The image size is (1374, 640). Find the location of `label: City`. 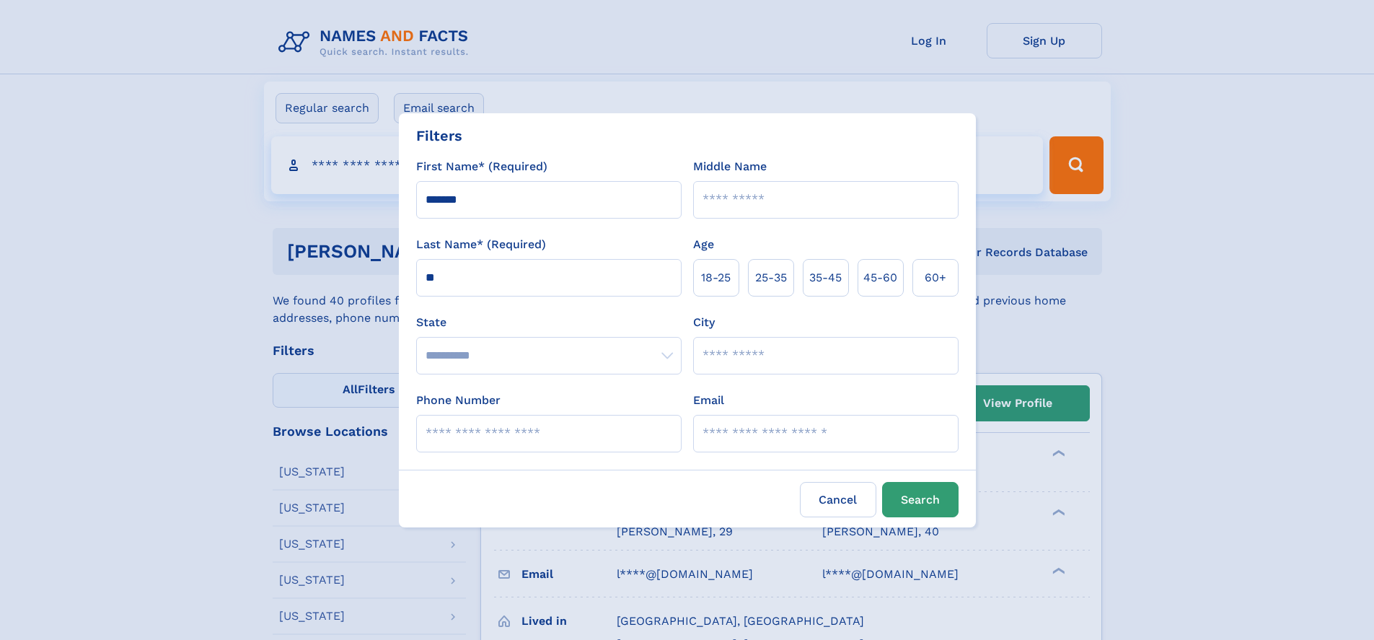

label: City is located at coordinates (704, 322).